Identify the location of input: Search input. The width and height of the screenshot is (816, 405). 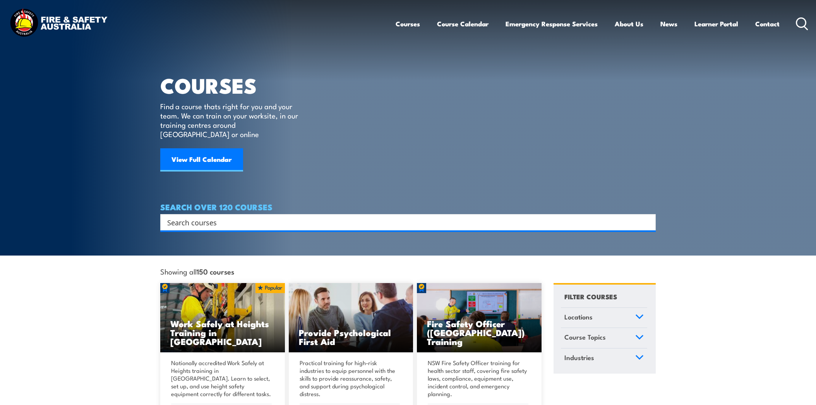
(403, 222).